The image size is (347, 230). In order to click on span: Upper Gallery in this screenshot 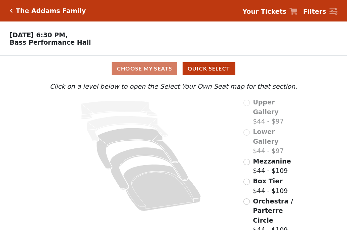, I will do `click(265, 107)`.